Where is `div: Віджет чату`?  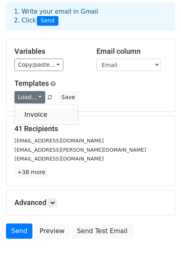
div: Віджет чату is located at coordinates (161, 246).